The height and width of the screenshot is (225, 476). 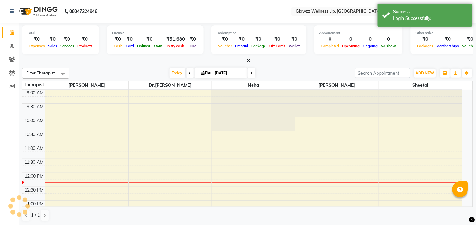 What do you see at coordinates (225, 46) in the screenshot?
I see `span: Voucher` at bounding box center [225, 46].